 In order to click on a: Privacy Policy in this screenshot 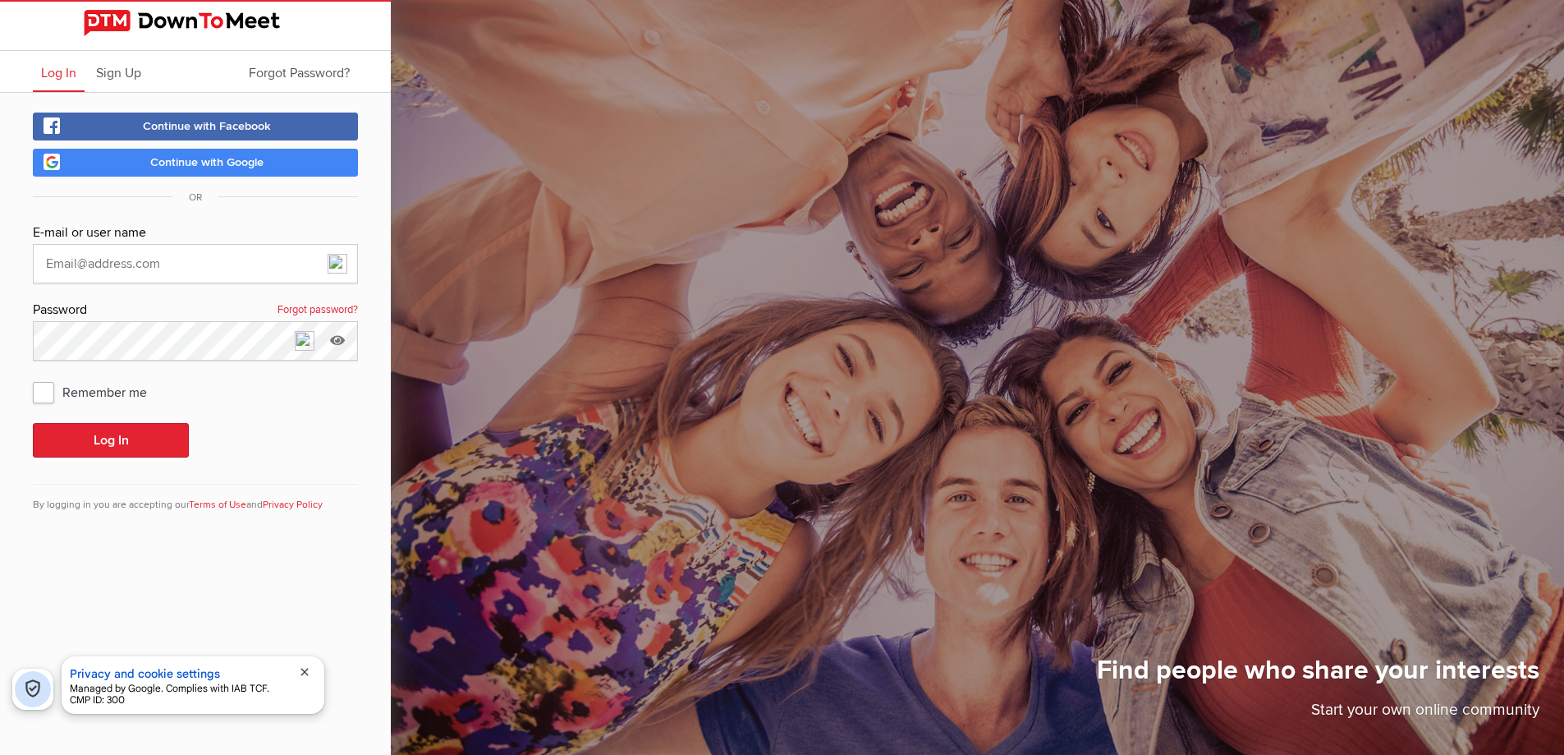, I will do `click(292, 504)`.